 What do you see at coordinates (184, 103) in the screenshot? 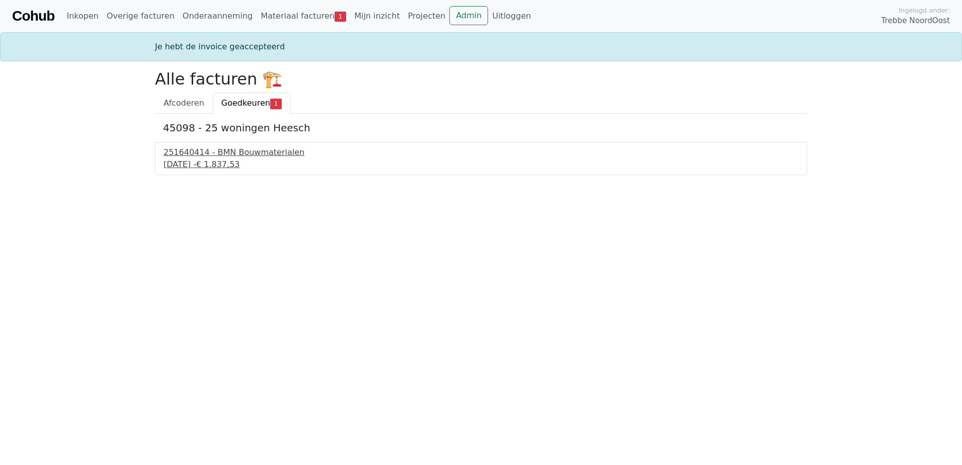
I see `a: Afcoderen` at bounding box center [184, 103].